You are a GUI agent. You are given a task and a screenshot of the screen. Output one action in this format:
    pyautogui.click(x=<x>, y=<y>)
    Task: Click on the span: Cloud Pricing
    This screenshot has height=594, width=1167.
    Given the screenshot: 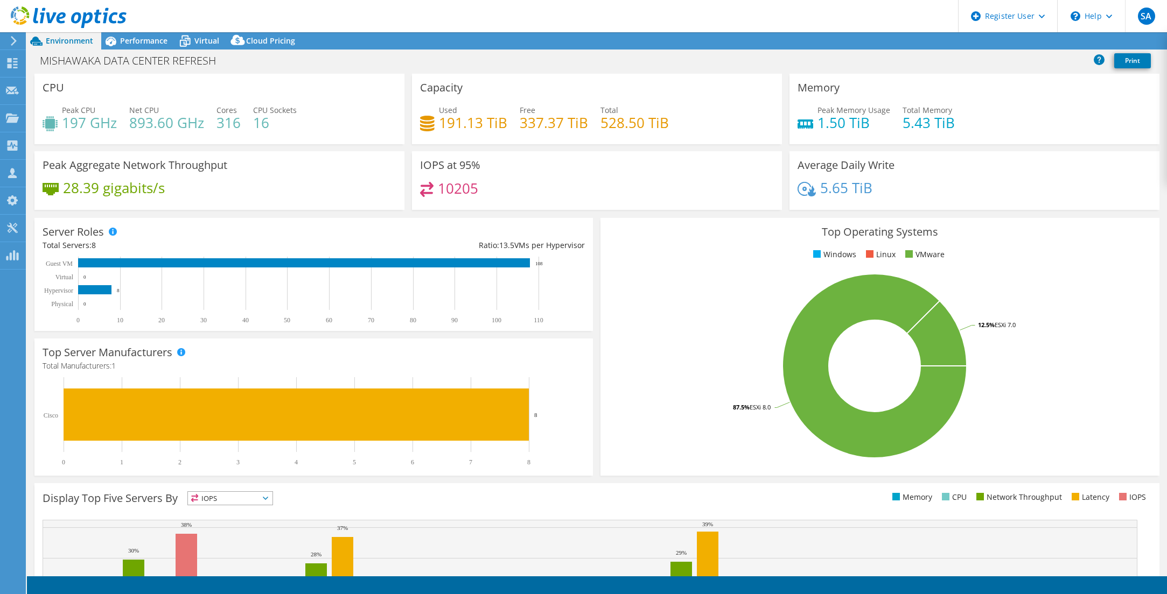 What is the action you would take?
    pyautogui.click(x=270, y=40)
    